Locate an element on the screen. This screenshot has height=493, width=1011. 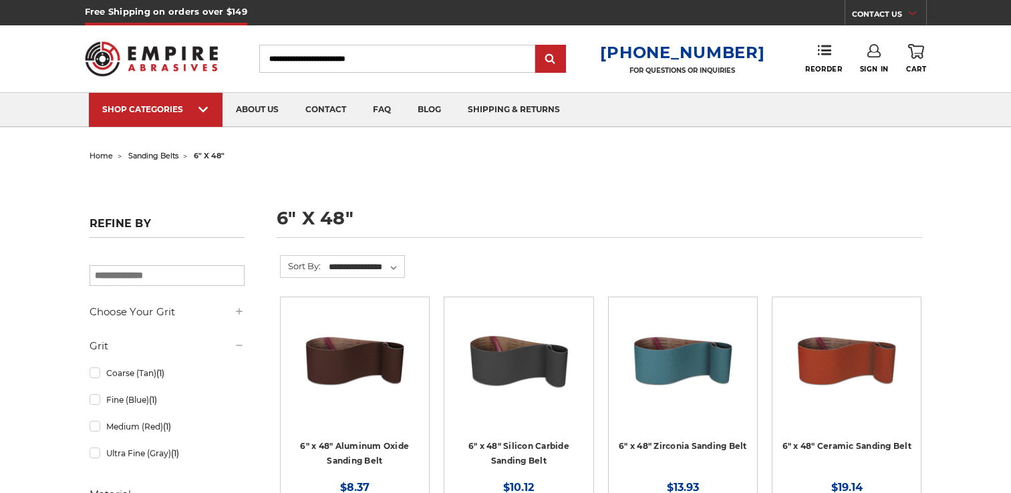
a: blog is located at coordinates (429, 110).